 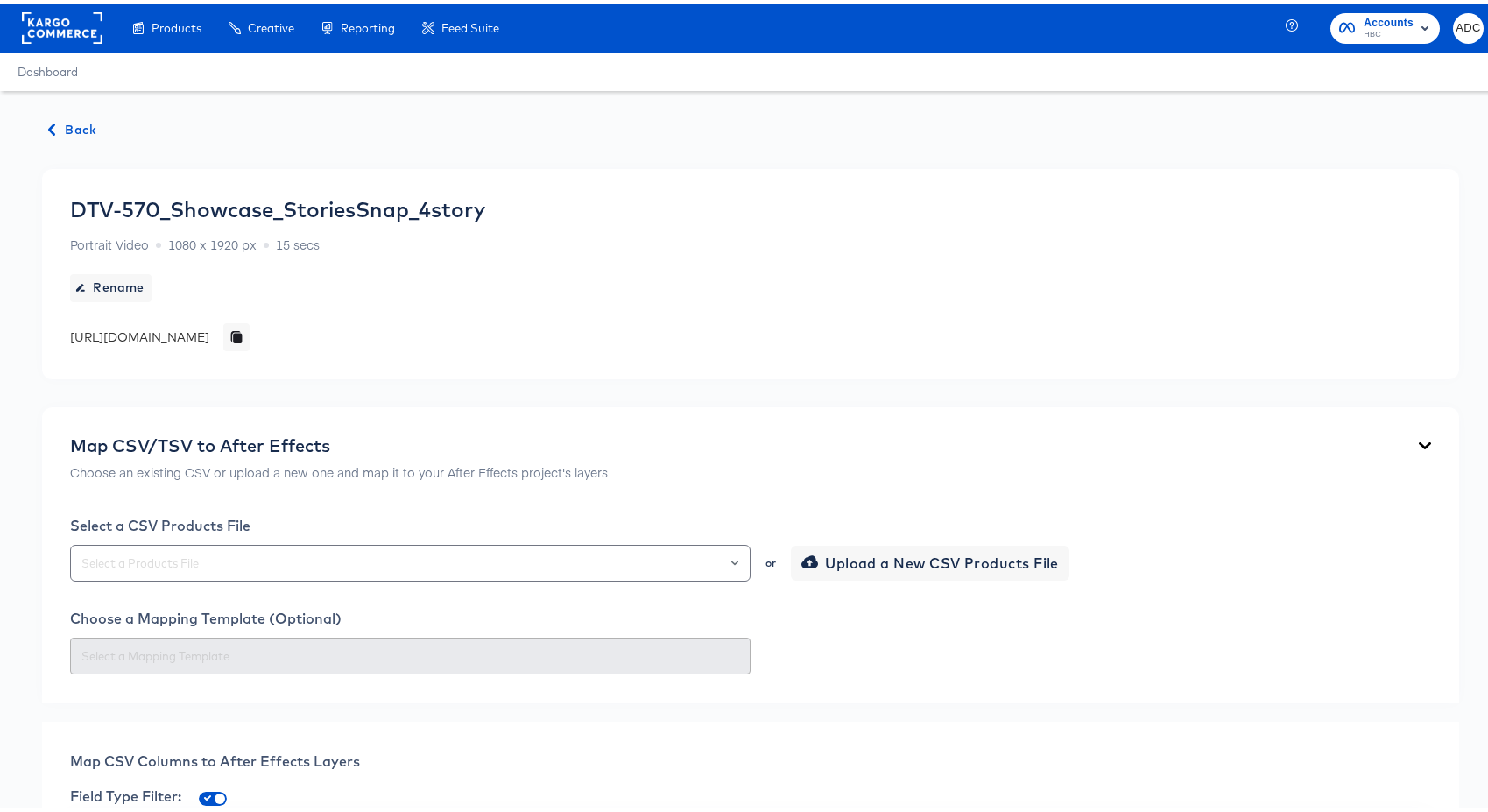 I want to click on span: Field Type Filter:, so click(x=125, y=793).